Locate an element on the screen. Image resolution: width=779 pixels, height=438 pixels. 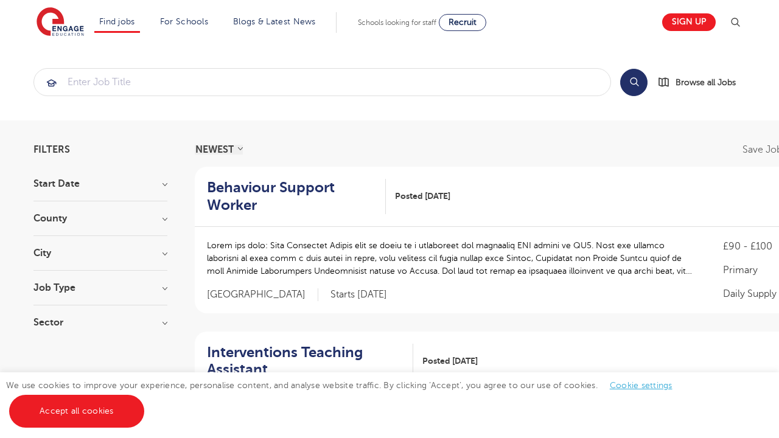
a: For Schools is located at coordinates (184, 21).